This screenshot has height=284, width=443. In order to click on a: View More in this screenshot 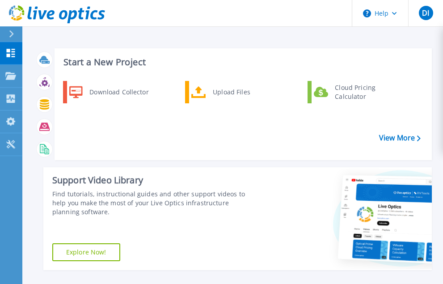, I will do `click(400, 138)`.